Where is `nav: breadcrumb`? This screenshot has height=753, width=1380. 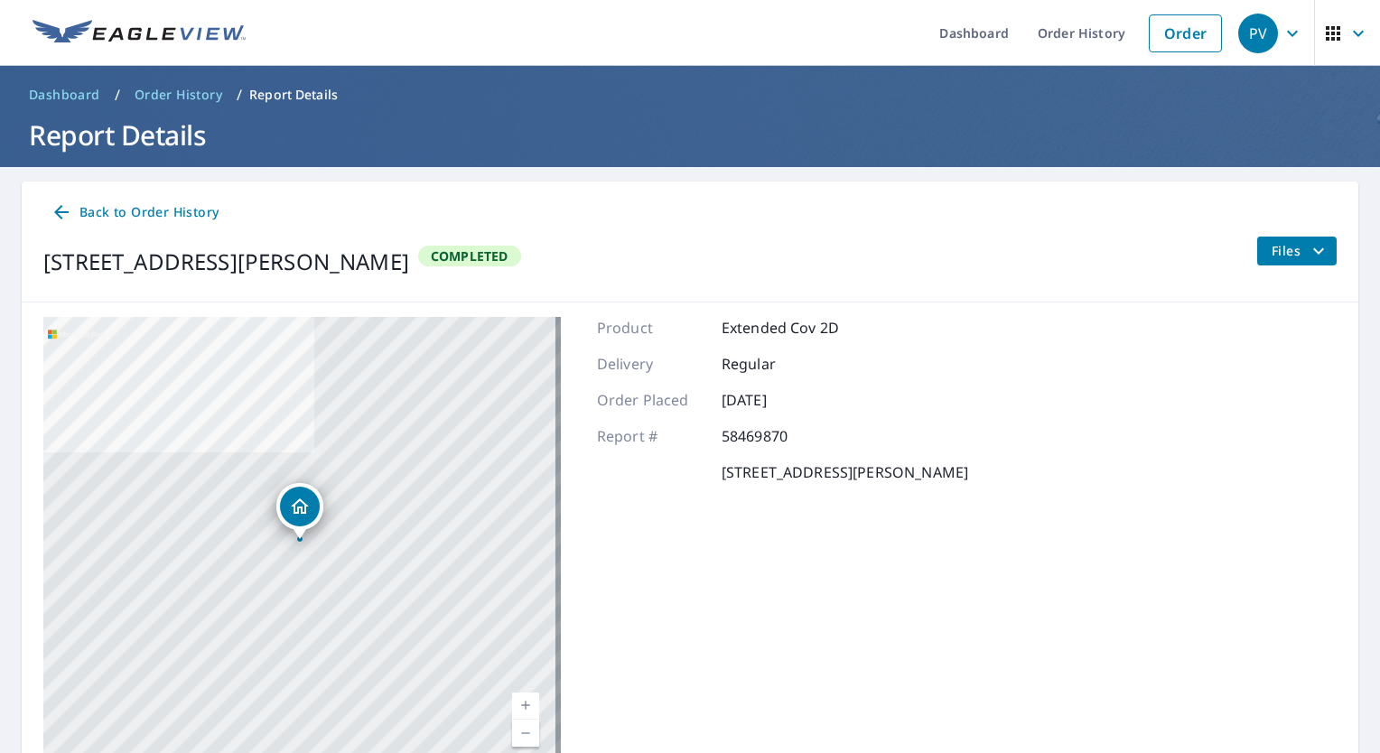
nav: breadcrumb is located at coordinates (690, 95).